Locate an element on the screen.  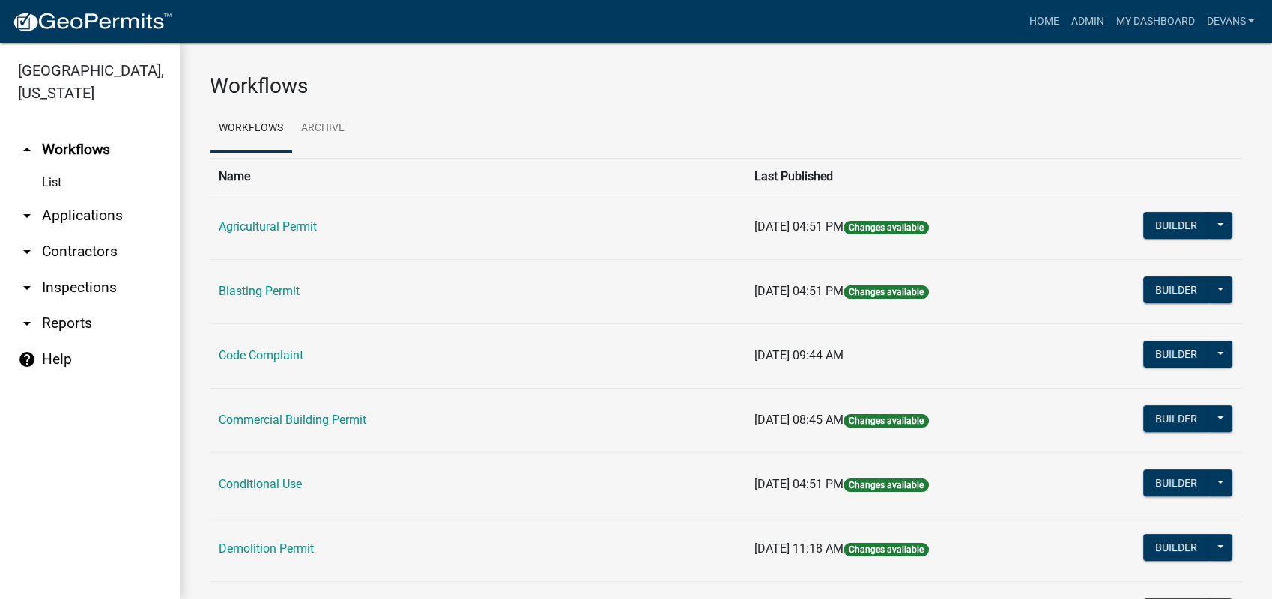
a: Admin is located at coordinates (1087, 22).